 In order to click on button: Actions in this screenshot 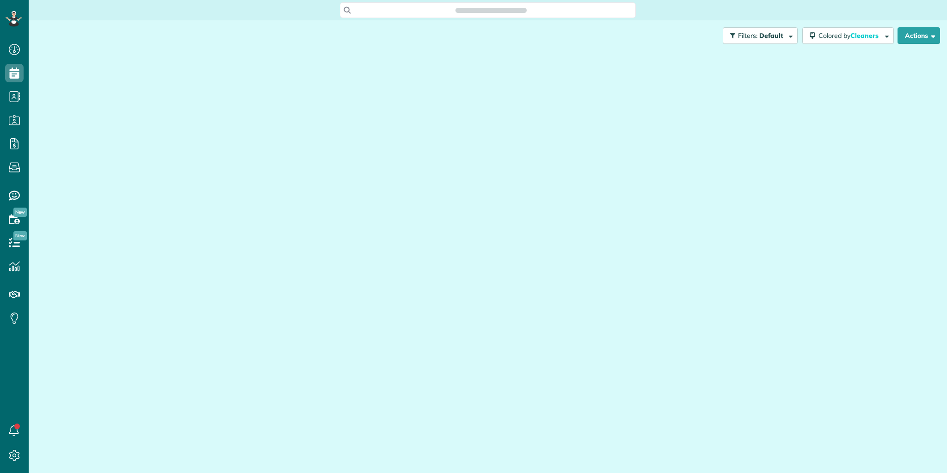, I will do `click(919, 36)`.